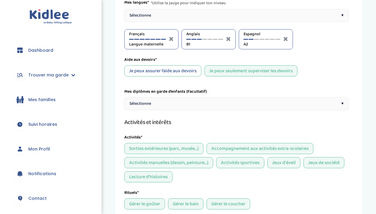 This screenshot has width=376, height=214. I want to click on div: Activités manuelles (dessin, peinture...), so click(169, 163).